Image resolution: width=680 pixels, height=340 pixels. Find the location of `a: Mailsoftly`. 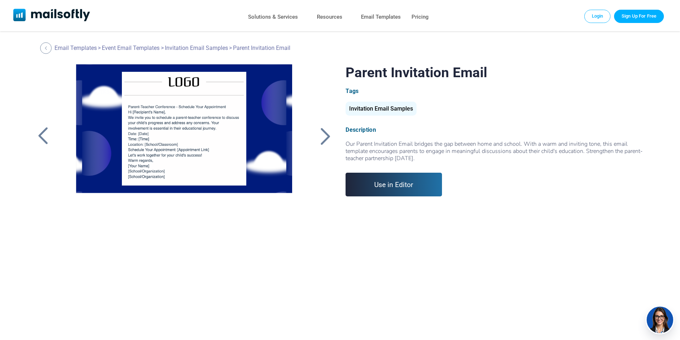

a: Mailsoftly is located at coordinates (52, 15).